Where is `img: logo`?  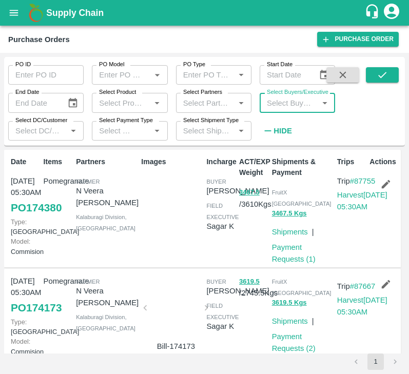 img: logo is located at coordinates (36, 13).